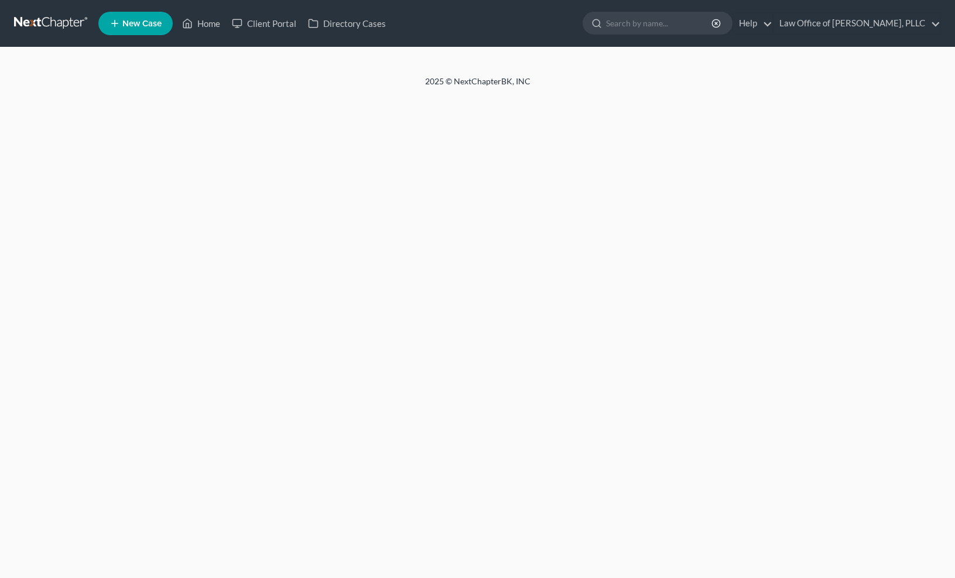 The width and height of the screenshot is (955, 578). What do you see at coordinates (201, 23) in the screenshot?
I see `a: Home` at bounding box center [201, 23].